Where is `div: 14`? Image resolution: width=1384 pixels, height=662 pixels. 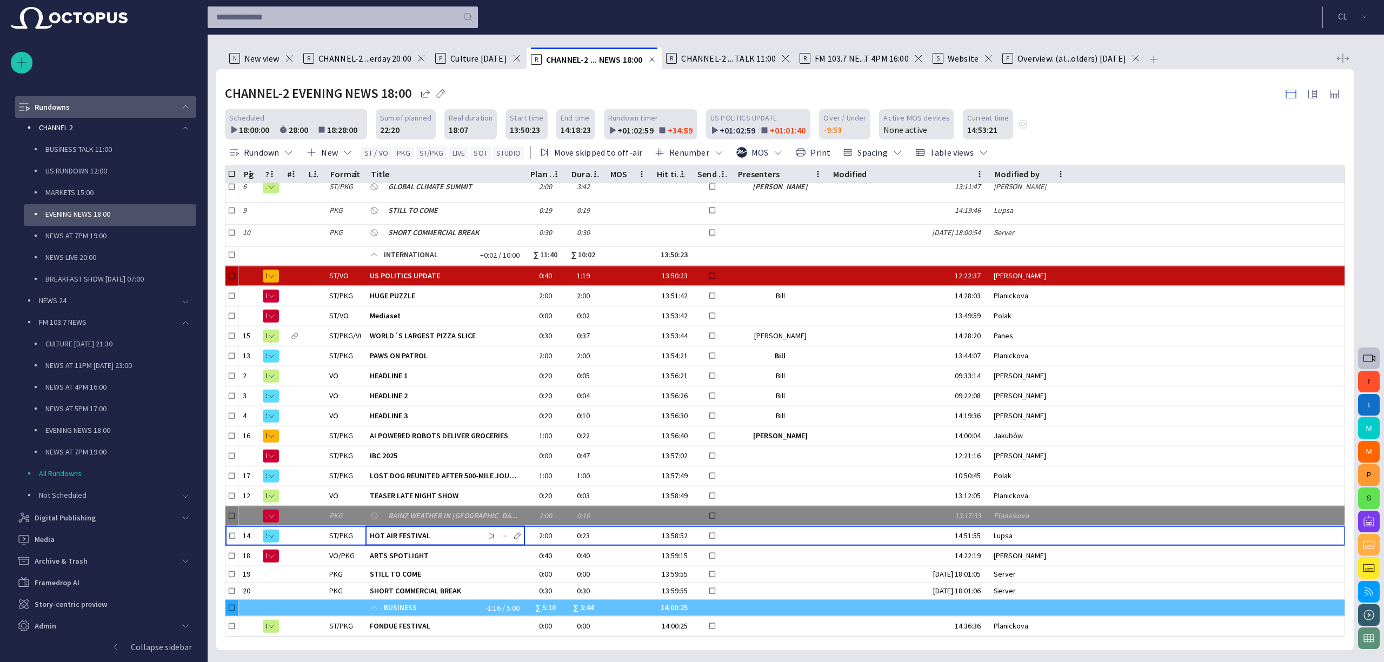
div: 14 is located at coordinates (249, 536).